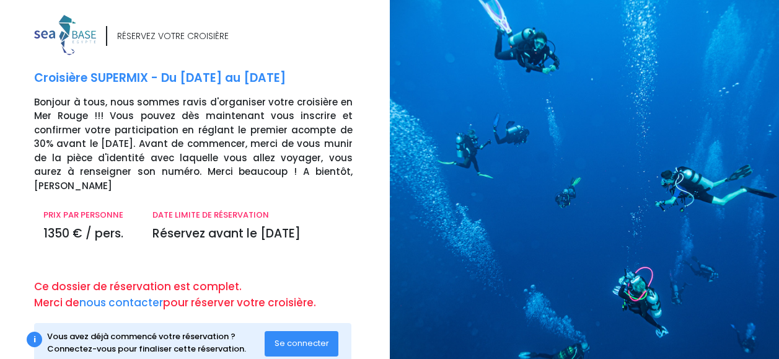 The image size is (779, 359). Describe the element at coordinates (302, 343) in the screenshot. I see `span: Se connecter` at that location.